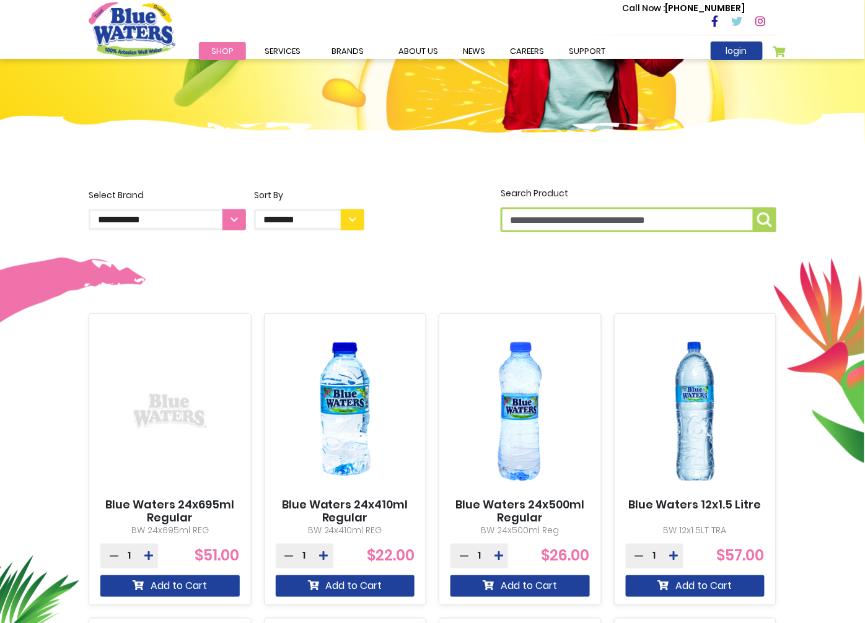 This screenshot has height=623, width=865. What do you see at coordinates (764, 220) in the screenshot?
I see `img: search-icon.png` at bounding box center [764, 220].